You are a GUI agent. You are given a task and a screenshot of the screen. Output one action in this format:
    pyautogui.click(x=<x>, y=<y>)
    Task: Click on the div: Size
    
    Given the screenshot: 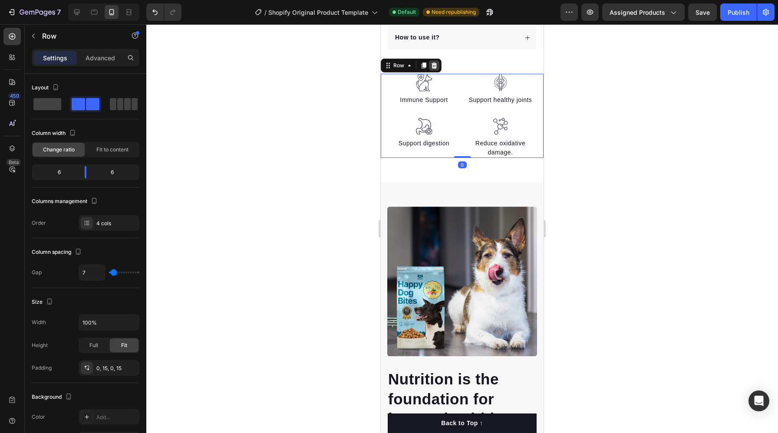 What is the action you would take?
    pyautogui.click(x=43, y=302)
    